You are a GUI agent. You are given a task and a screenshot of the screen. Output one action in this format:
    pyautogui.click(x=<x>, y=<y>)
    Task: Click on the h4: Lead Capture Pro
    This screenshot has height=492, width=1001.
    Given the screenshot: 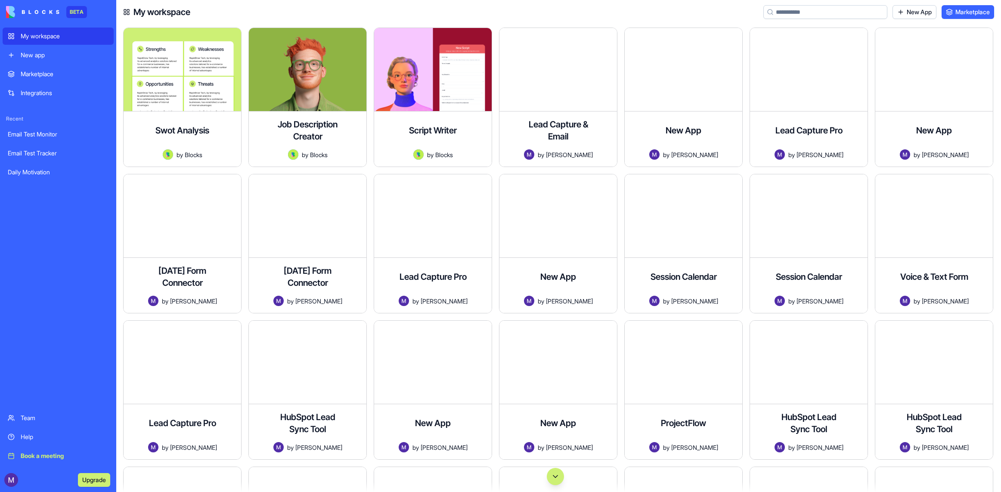 What is the action you would take?
    pyautogui.click(x=433, y=277)
    